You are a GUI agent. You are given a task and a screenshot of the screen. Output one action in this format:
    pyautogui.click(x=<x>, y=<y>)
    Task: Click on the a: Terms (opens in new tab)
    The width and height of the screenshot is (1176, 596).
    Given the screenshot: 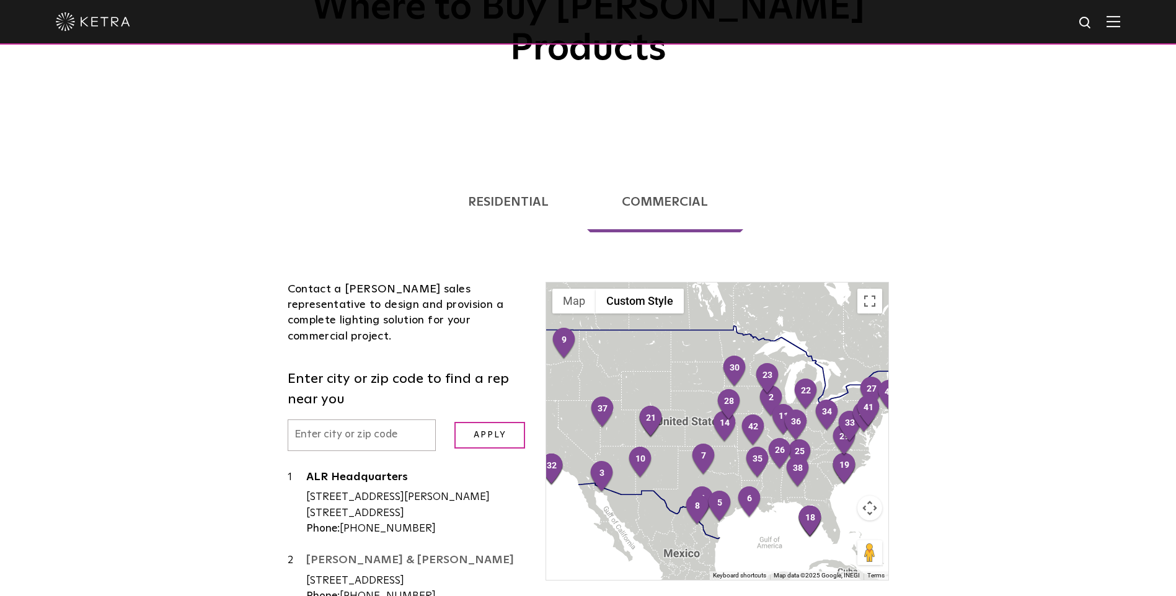 What is the action you would take?
    pyautogui.click(x=876, y=575)
    